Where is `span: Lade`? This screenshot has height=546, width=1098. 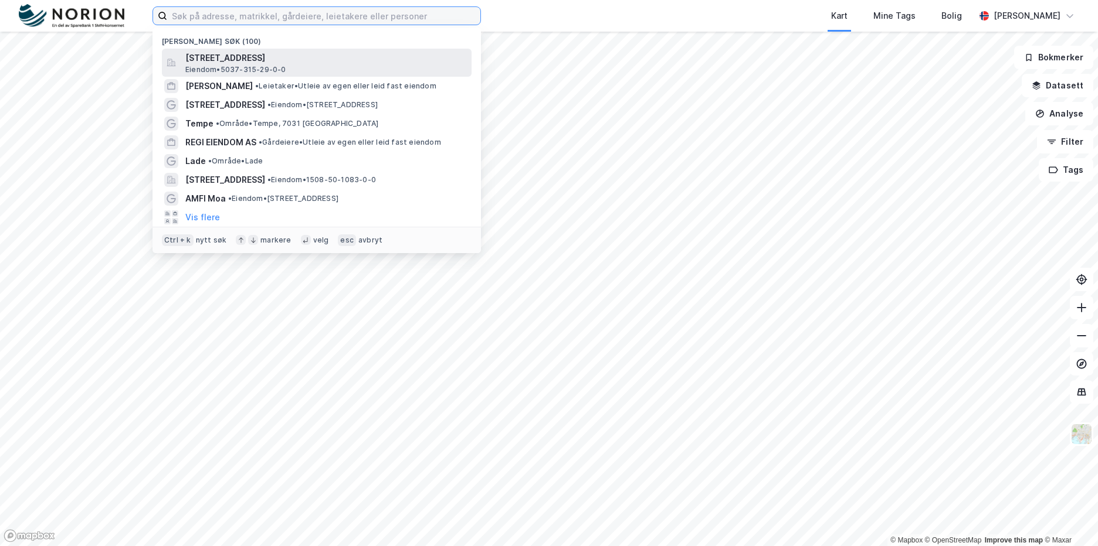 span: Lade is located at coordinates (195, 161).